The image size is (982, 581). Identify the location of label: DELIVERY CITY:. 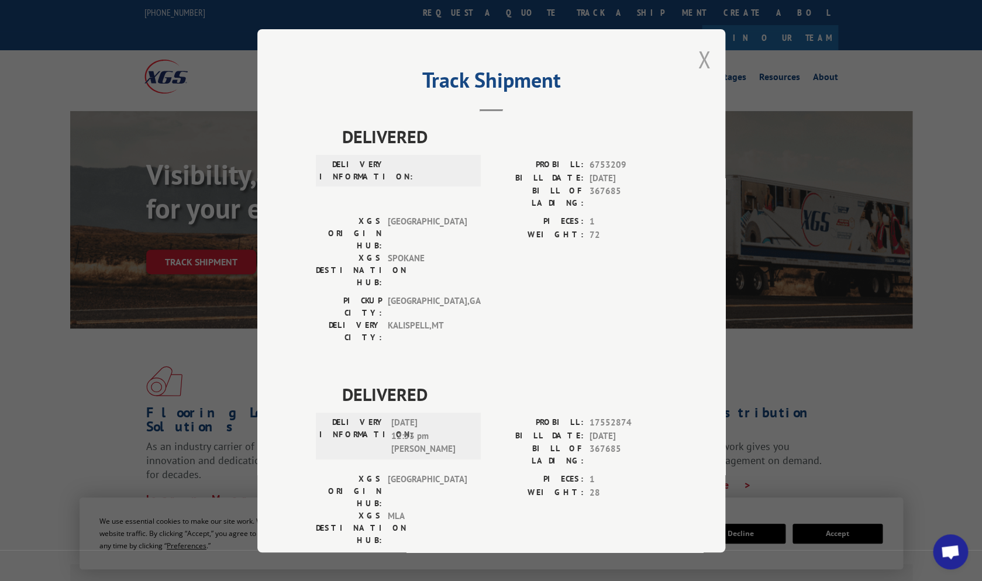
(349, 332).